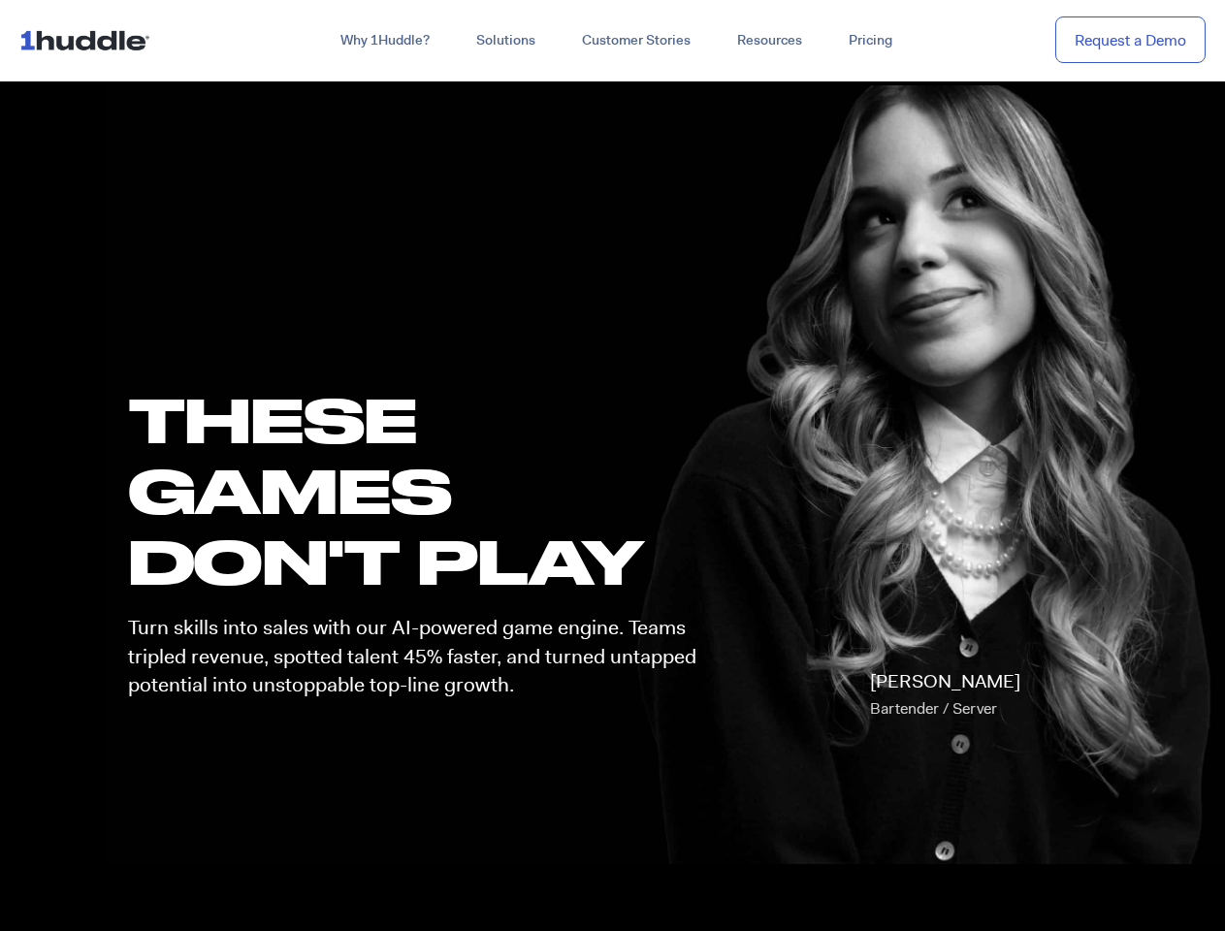 The height and width of the screenshot is (931, 1225). I want to click on a: Solutions, so click(505, 41).